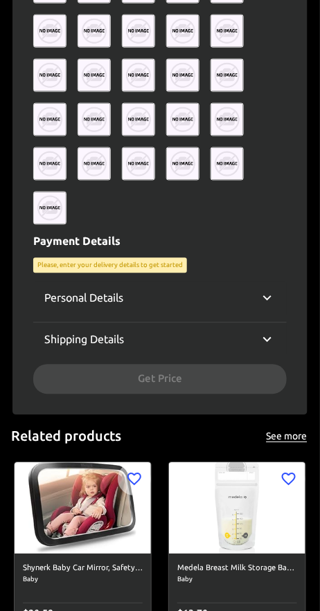  Describe the element at coordinates (82, 508) in the screenshot. I see `img: Shynerk Baby Car Mirror, Safety Car Seat Mirror for Rear Facing Infant with Wide Crystal Clear Vi...` at that location.